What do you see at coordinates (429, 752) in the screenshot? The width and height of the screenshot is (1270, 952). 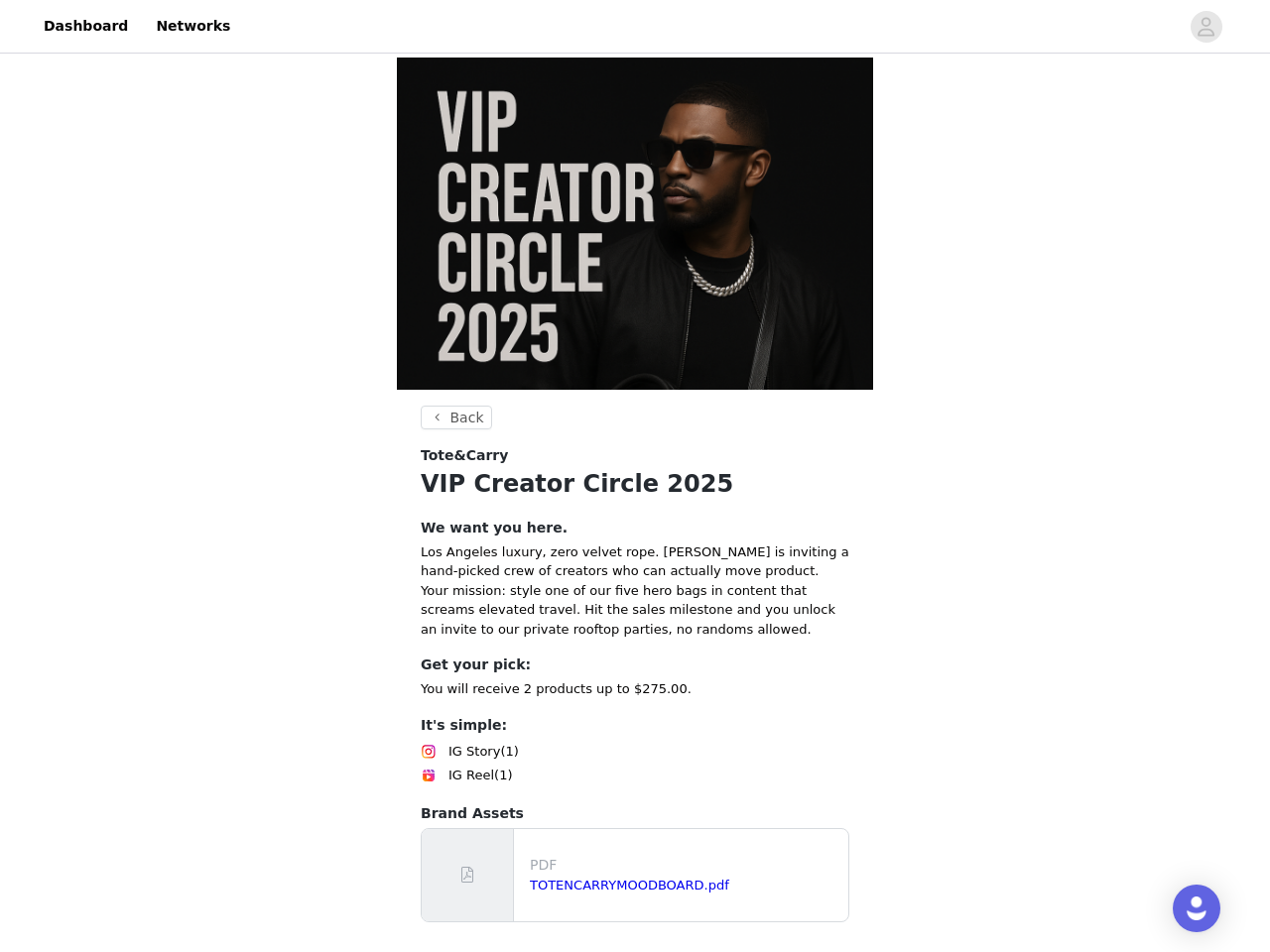 I see `img: Instagram Icon` at bounding box center [429, 752].